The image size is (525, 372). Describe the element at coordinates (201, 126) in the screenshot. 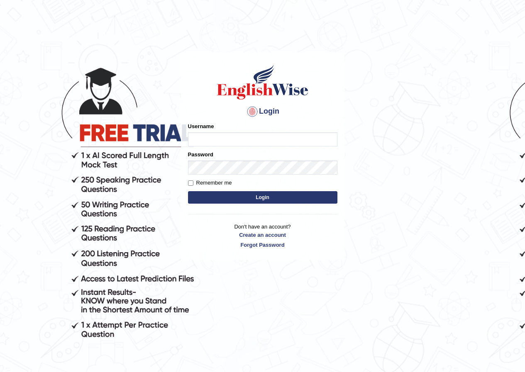

I see `label: Username` at that location.